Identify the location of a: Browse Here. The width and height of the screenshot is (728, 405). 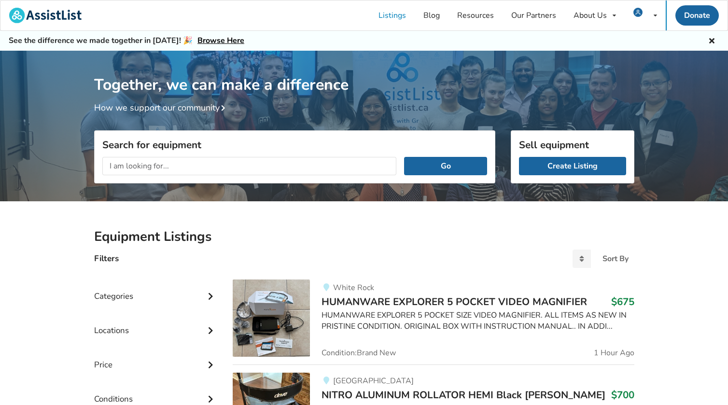
(221, 41).